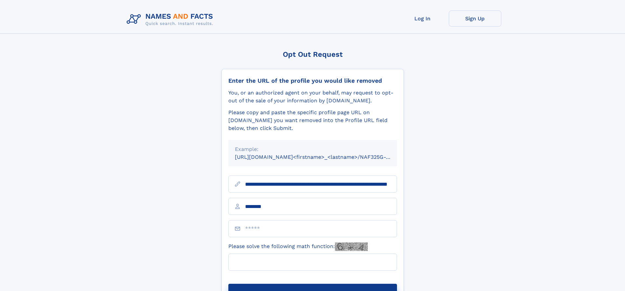  I want to click on div: Opt Out Request, so click(313, 54).